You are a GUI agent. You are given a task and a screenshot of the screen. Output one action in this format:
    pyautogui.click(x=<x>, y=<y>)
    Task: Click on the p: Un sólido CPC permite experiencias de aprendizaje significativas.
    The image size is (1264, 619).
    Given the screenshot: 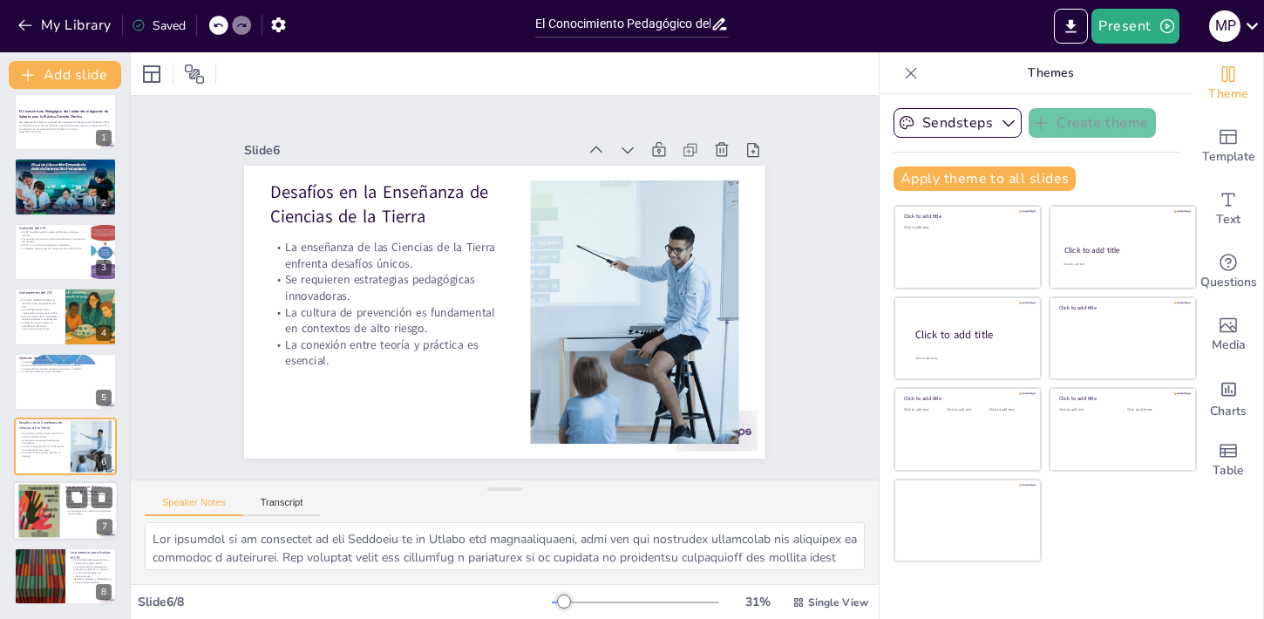 What is the action you would take?
    pyautogui.click(x=89, y=496)
    